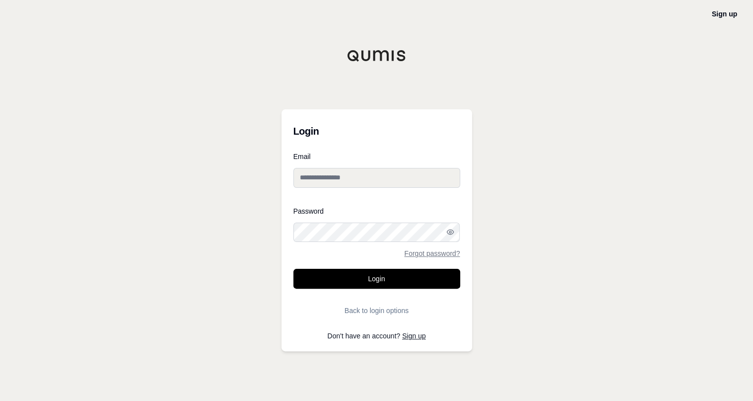 The width and height of the screenshot is (753, 401). What do you see at coordinates (432, 253) in the screenshot?
I see `a: Forgot password?` at bounding box center [432, 253].